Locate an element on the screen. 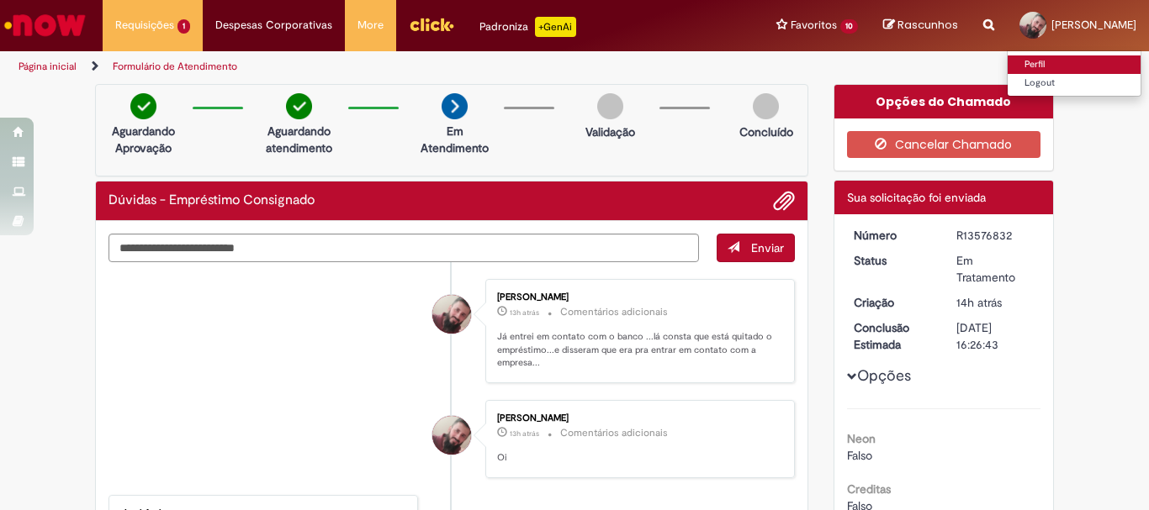 This screenshot has height=510, width=1149. textarea: Digite sua mensagem aqui... is located at coordinates (404, 248).